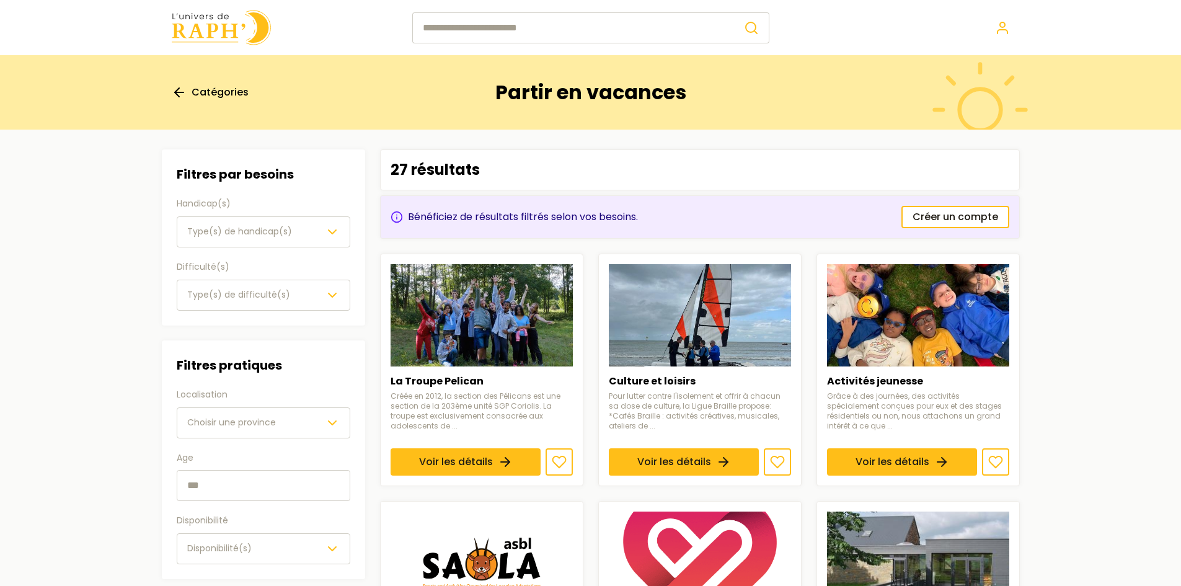 This screenshot has width=1181, height=586. I want to click on label: Localisation, so click(264, 395).